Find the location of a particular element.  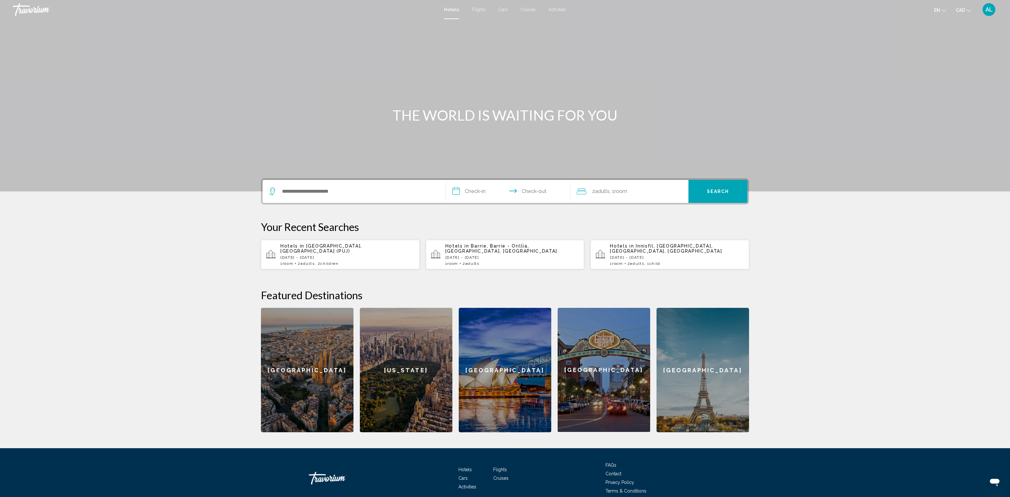

a: Terms & Conditions is located at coordinates (626, 491).